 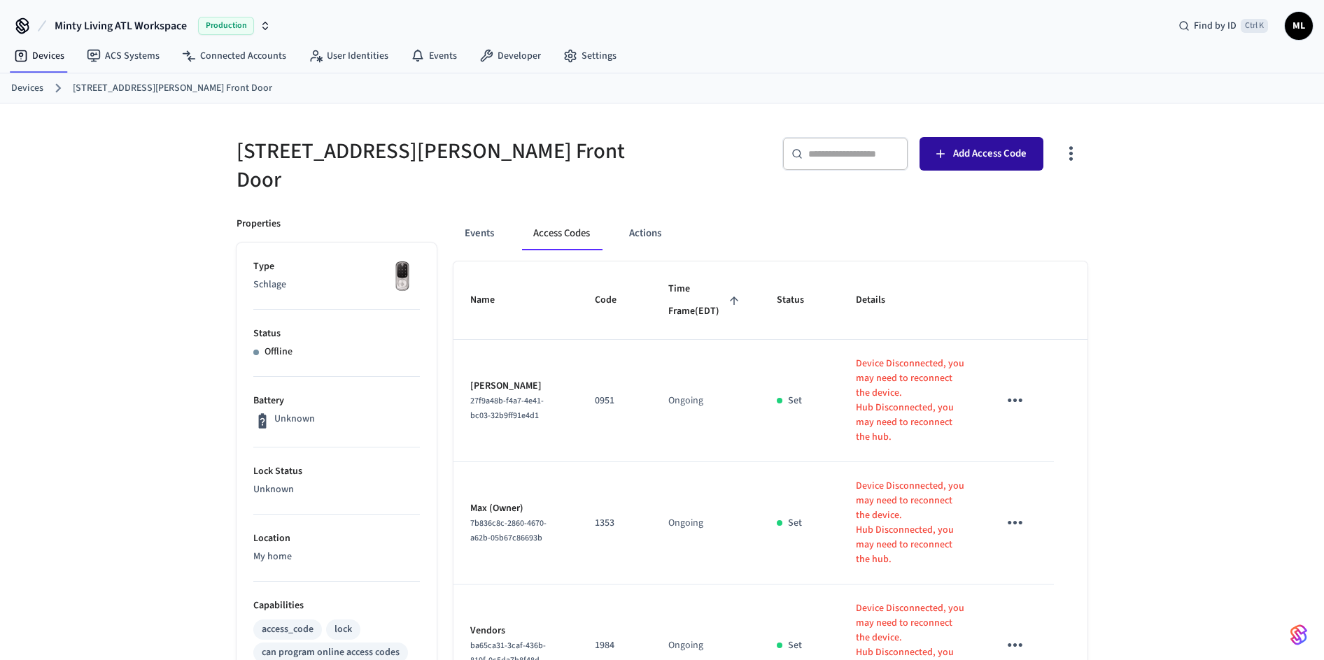 What do you see at coordinates (343, 630) in the screenshot?
I see `div: lock` at bounding box center [343, 630].